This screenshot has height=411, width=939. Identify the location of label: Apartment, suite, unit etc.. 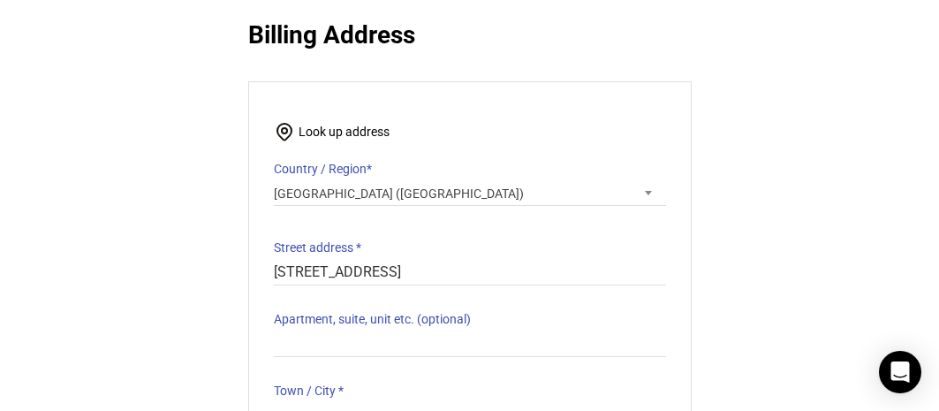
(470, 319).